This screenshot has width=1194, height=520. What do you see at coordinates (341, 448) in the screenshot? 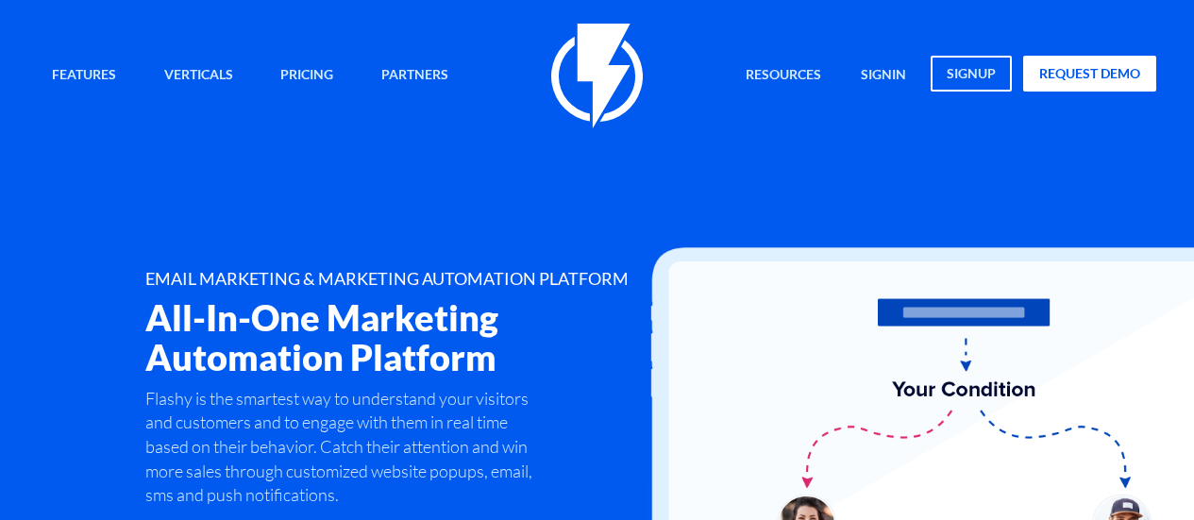
I see `p: Flashy is the smartest way to understand your visitors and customers and to engage with them in r...` at bounding box center [341, 448].